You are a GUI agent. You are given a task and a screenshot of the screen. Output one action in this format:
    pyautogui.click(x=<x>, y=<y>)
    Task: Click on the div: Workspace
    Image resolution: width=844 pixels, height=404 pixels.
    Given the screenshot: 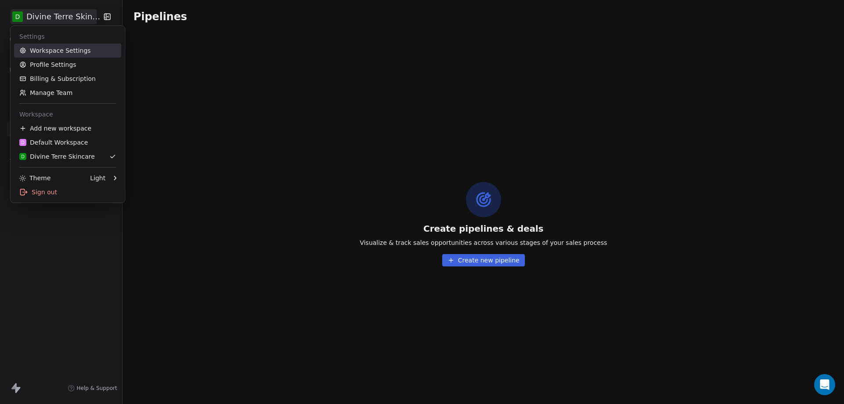 What is the action you would take?
    pyautogui.click(x=68, y=114)
    